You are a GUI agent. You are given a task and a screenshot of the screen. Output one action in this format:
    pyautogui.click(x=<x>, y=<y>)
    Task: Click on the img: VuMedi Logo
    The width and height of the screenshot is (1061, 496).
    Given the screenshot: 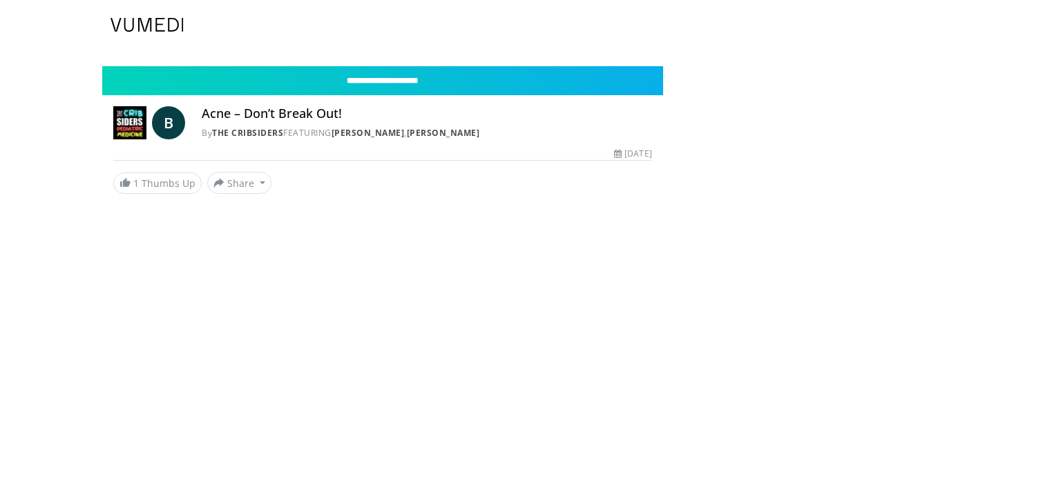 What is the action you would take?
    pyautogui.click(x=147, y=25)
    